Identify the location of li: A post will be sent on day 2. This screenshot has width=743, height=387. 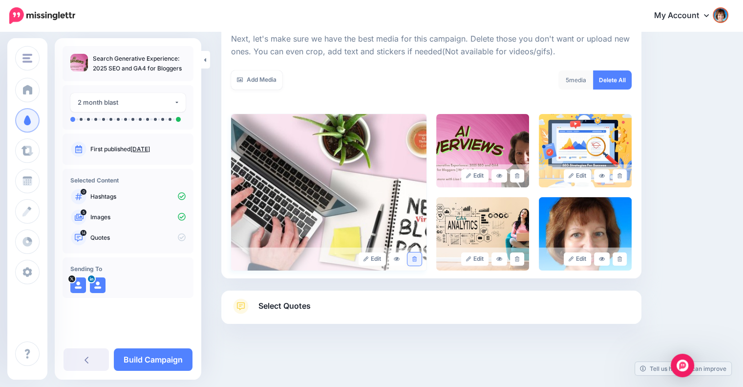
(88, 119).